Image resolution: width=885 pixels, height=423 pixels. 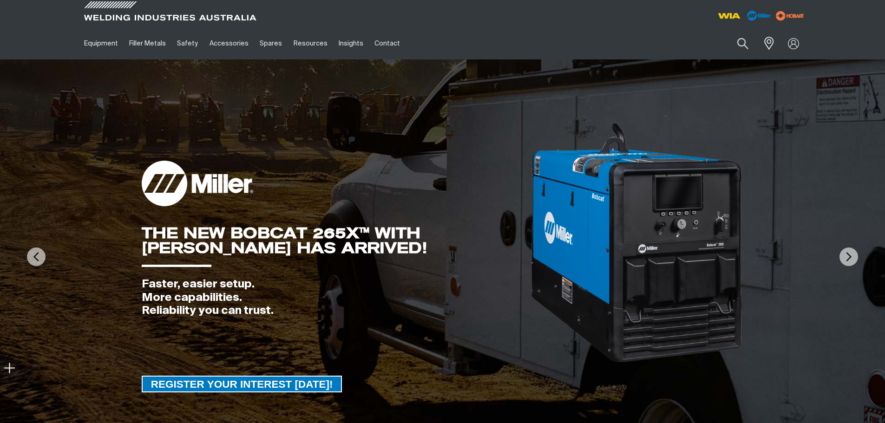 I want to click on input: Product name or item number..., so click(x=737, y=43).